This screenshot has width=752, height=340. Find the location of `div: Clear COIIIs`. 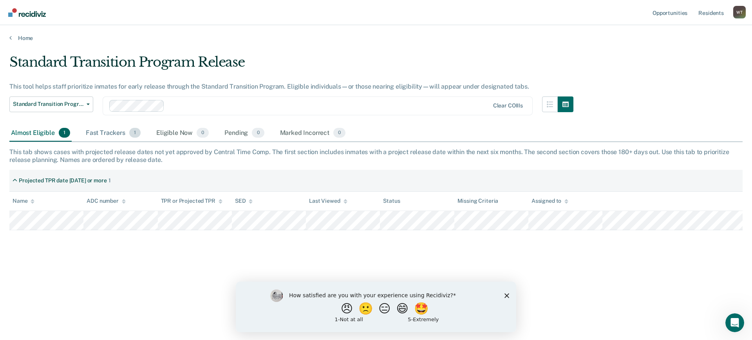

div: Clear COIIIs is located at coordinates (508, 105).